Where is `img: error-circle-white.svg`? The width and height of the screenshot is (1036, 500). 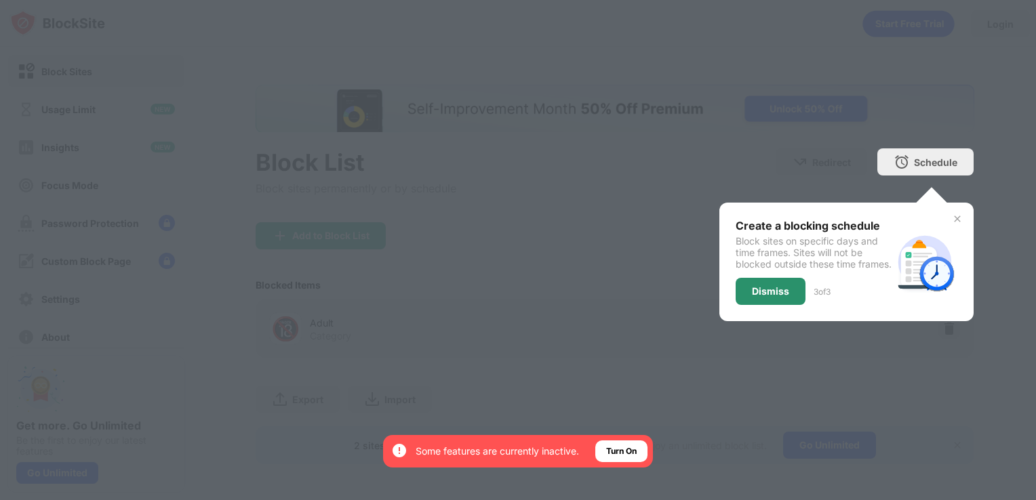
img: error-circle-white.svg is located at coordinates (399, 451).